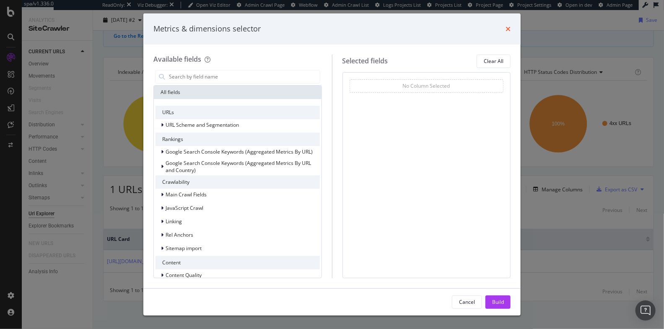  What do you see at coordinates (238, 92) in the screenshot?
I see `div: All fields` at bounding box center [238, 92].